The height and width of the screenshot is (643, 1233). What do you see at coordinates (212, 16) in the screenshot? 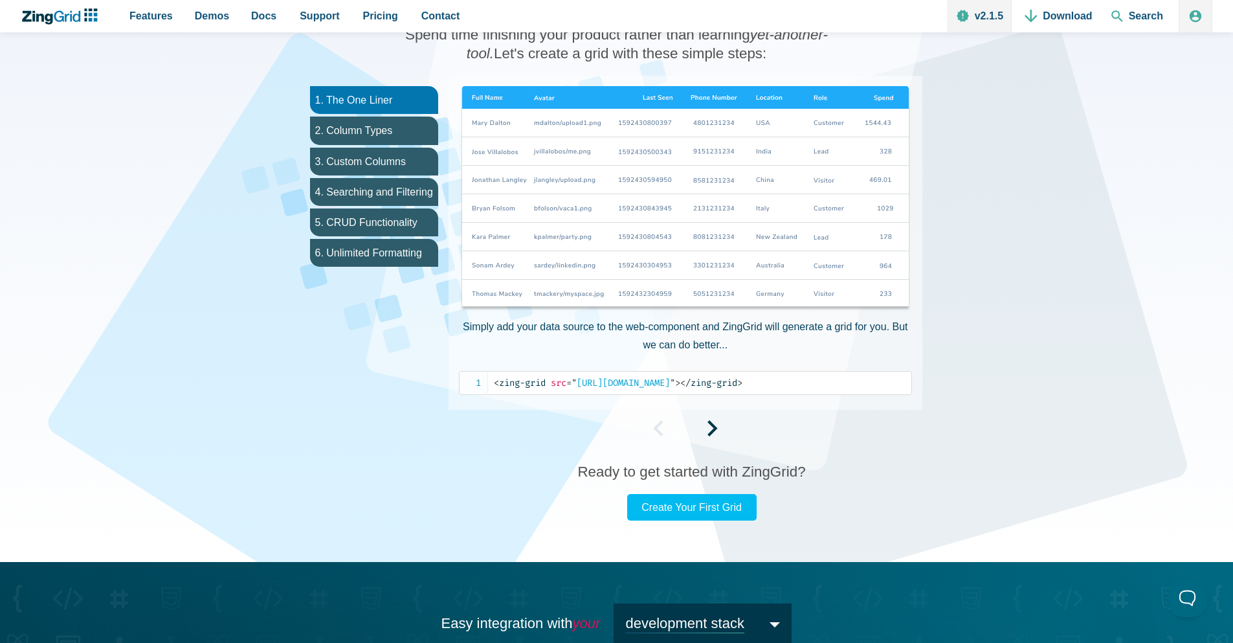
I see `span: Demos` at bounding box center [212, 16].